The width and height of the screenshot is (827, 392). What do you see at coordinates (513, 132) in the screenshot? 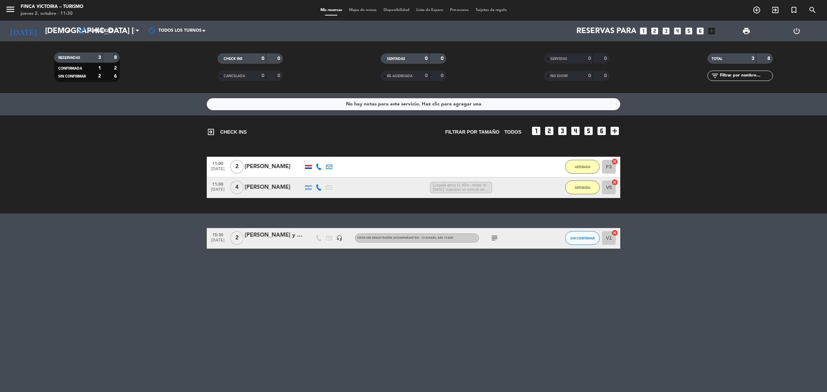
I see `span: TODOS` at bounding box center [513, 132].